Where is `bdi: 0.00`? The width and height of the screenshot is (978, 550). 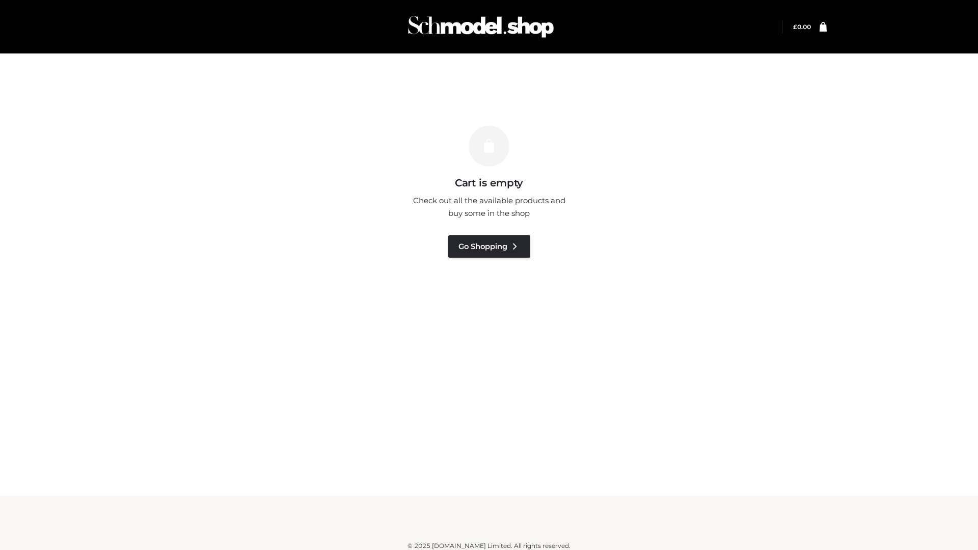
bdi: 0.00 is located at coordinates (802, 27).